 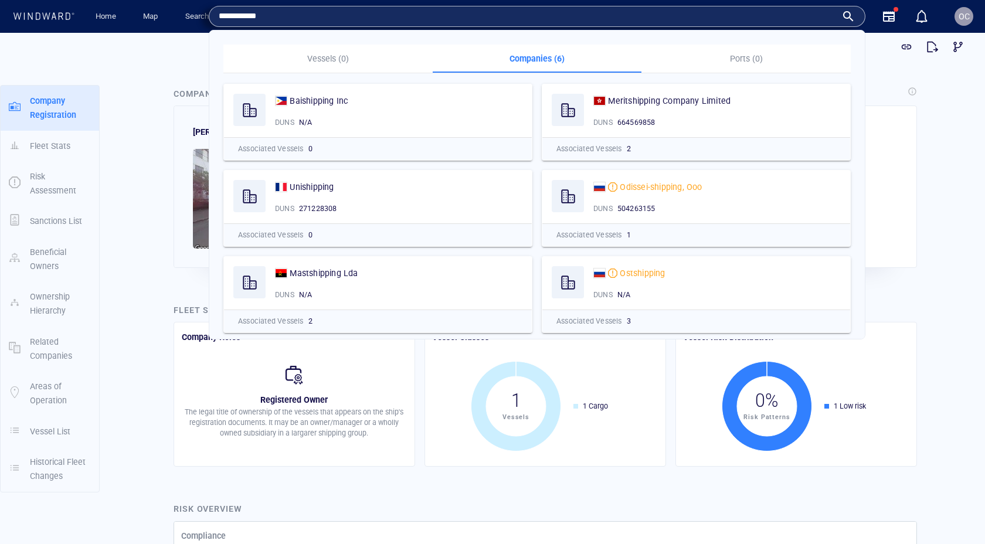 I want to click on span: Ostshipping, so click(x=642, y=273).